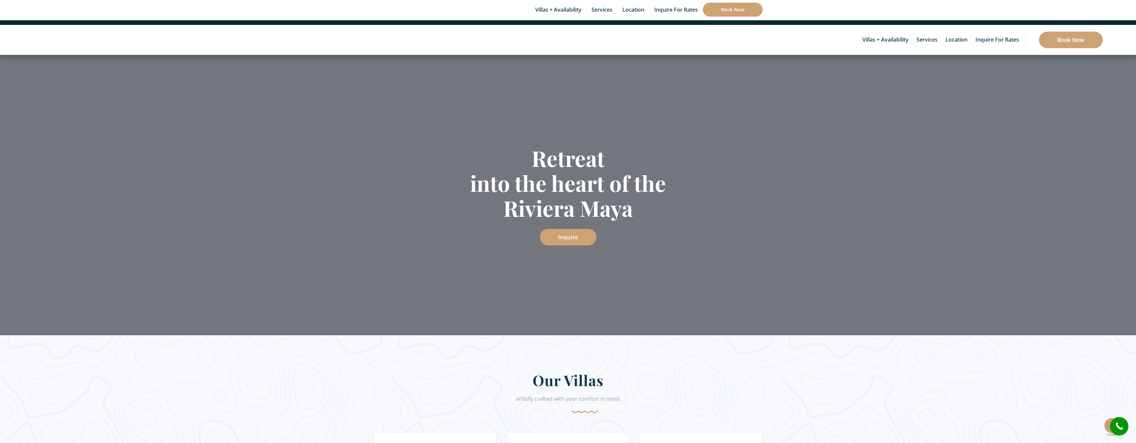  Describe the element at coordinates (568, 382) in the screenshot. I see `h2: Our Villas` at that location.